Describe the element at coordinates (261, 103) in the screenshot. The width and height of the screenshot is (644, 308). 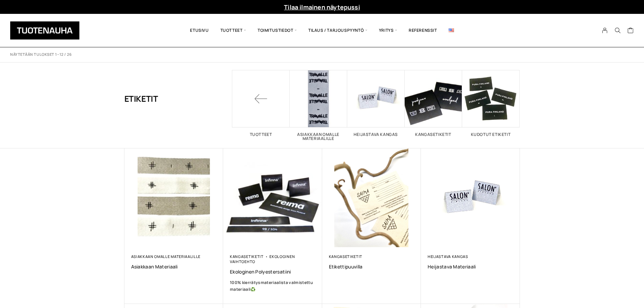
I see `a: Tuotteet` at that location.